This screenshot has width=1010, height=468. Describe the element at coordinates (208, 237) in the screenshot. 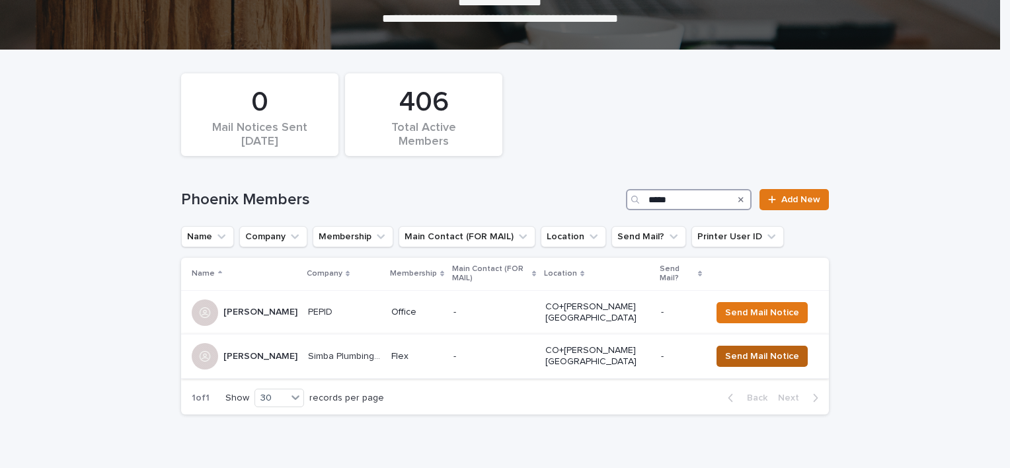

I see `button: Name` at that location.